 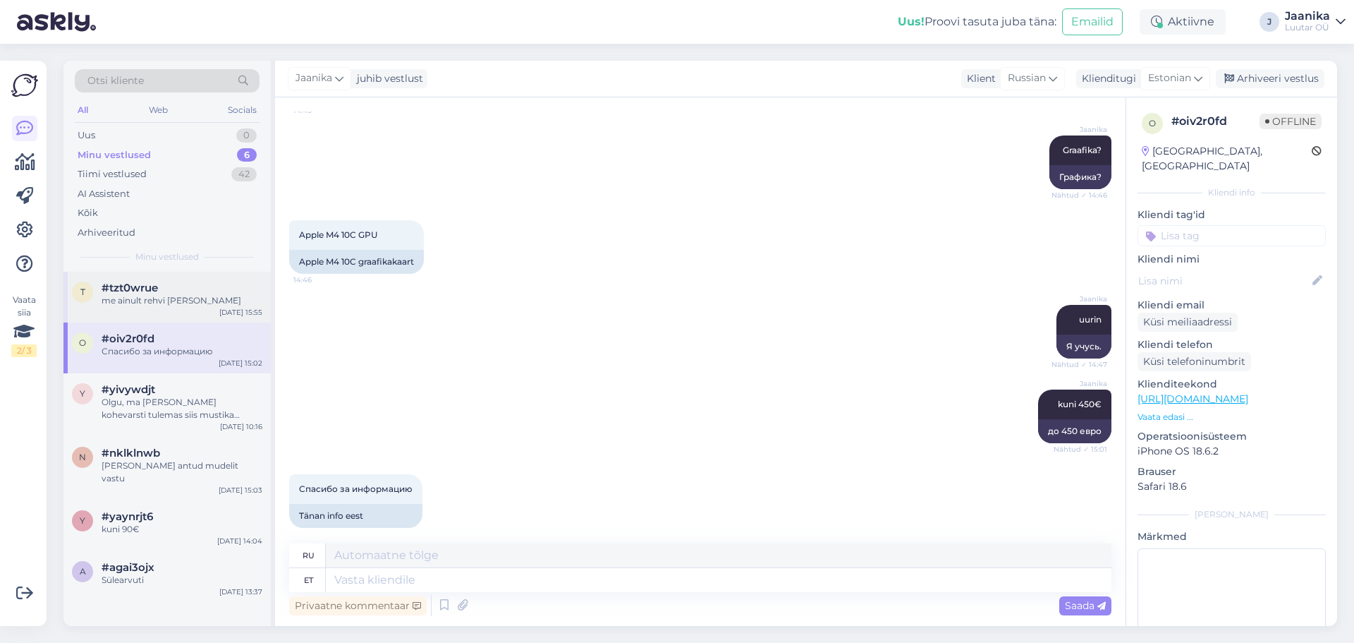 What do you see at coordinates (1106, 78) in the screenshot?
I see `div: Klienditugi` at bounding box center [1106, 78].